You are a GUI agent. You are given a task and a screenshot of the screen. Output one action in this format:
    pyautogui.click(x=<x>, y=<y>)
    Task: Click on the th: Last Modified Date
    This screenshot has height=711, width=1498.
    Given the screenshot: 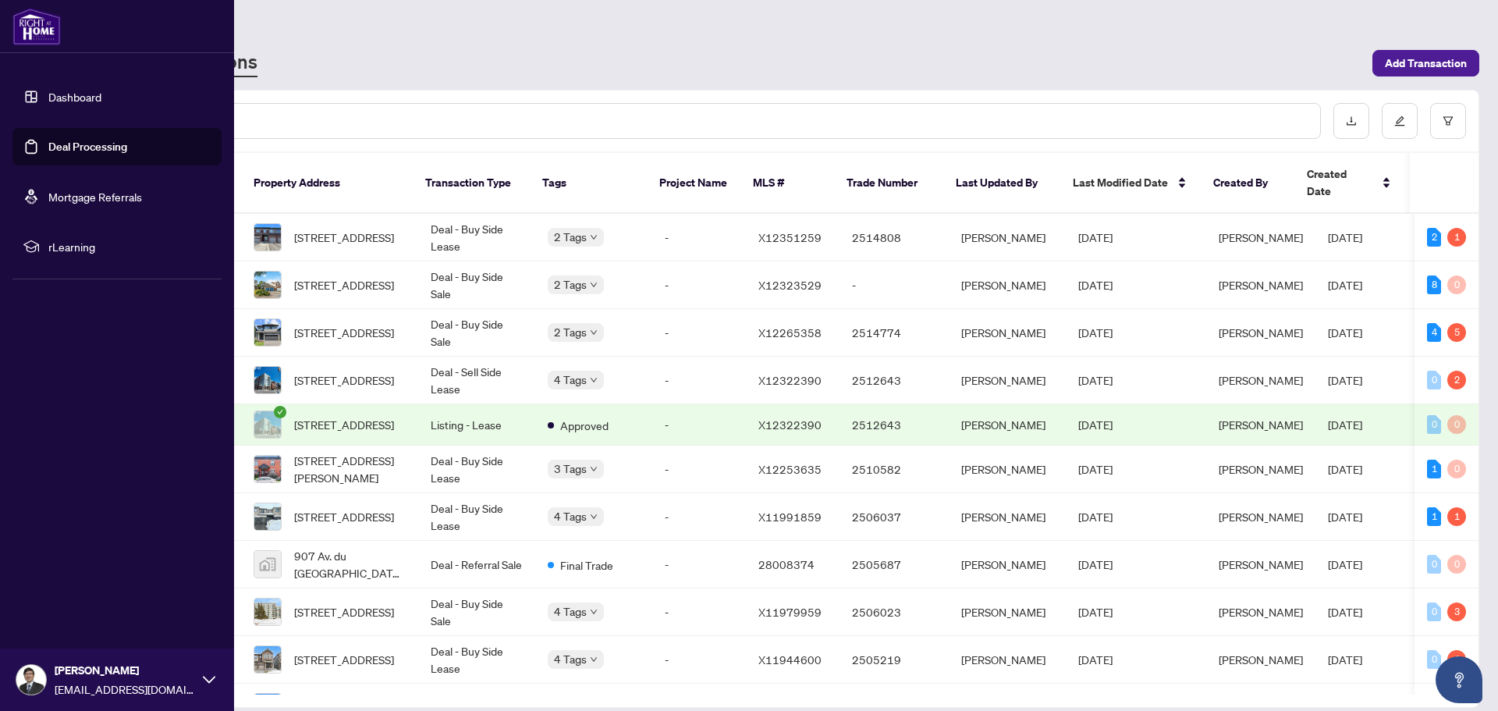 What is the action you would take?
    pyautogui.click(x=1131, y=183)
    